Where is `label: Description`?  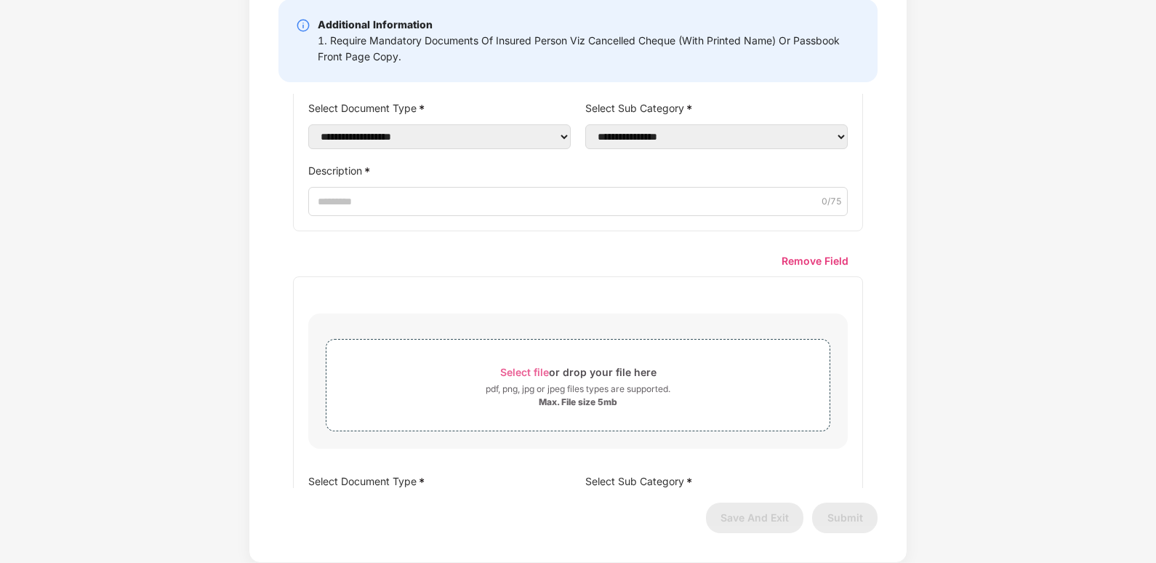
label: Description is located at coordinates (578, 170).